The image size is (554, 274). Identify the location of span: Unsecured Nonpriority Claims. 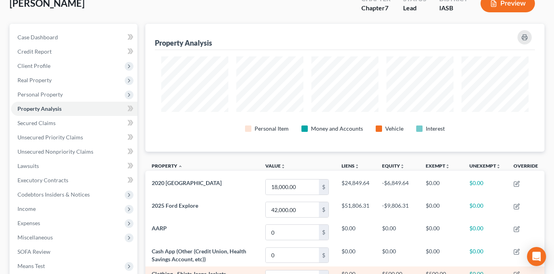
(55, 151).